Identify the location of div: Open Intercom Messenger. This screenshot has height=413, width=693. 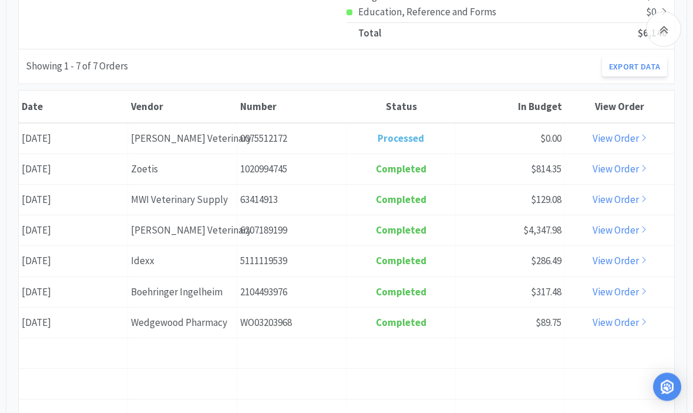
(668, 387).